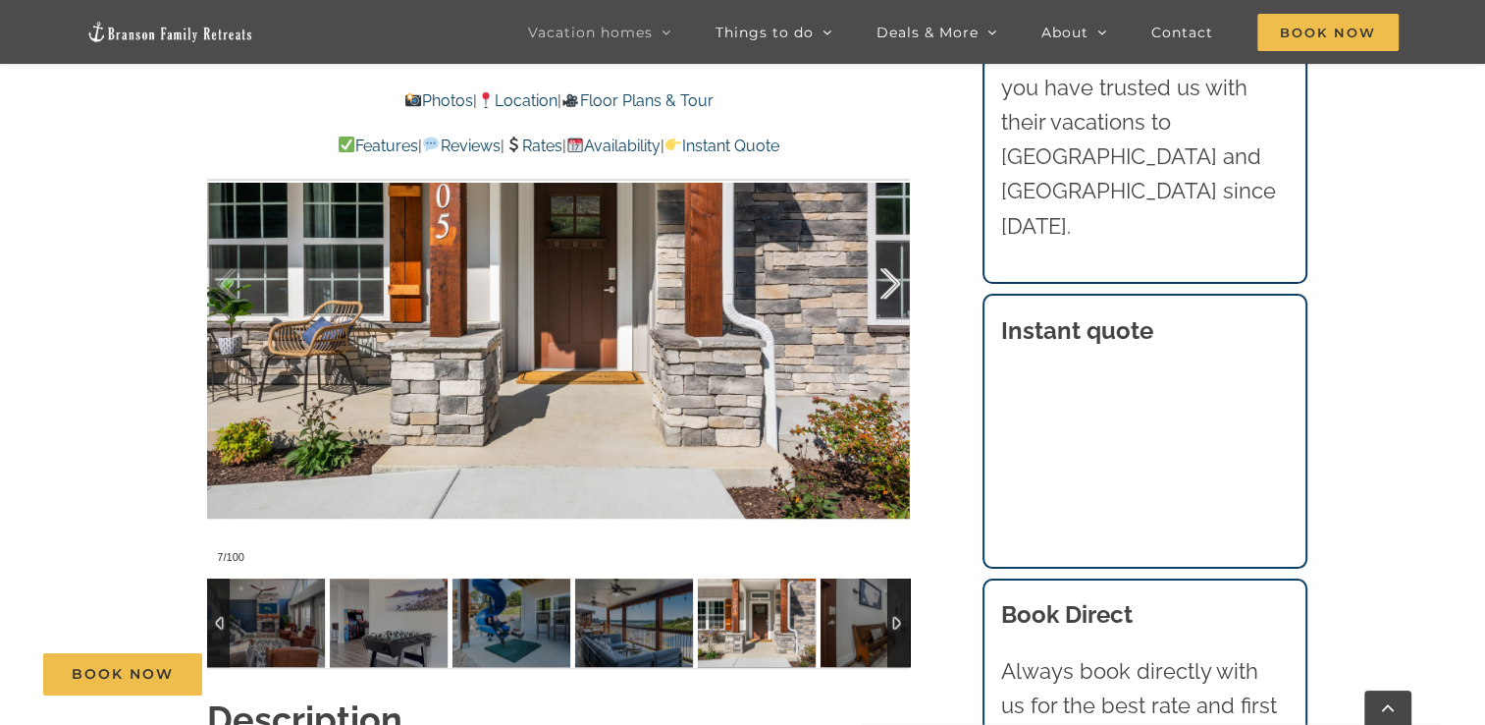 The image size is (1485, 725). Describe the element at coordinates (722, 145) in the screenshot. I see `a: Instant Quote` at that location.